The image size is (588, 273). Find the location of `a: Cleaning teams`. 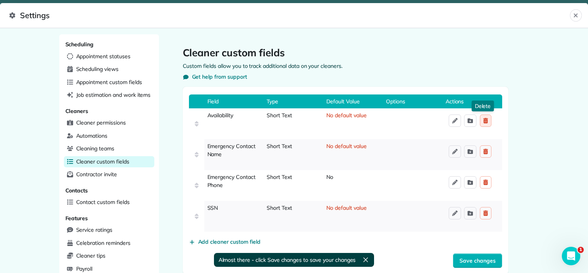

a: Cleaning teams is located at coordinates (109, 149).